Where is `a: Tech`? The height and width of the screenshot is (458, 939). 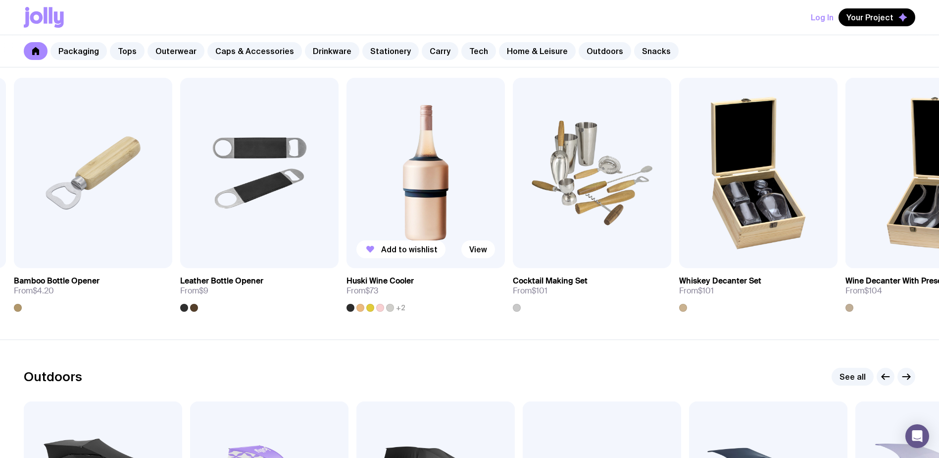 a: Tech is located at coordinates (479, 51).